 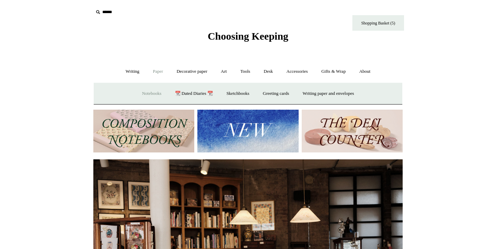 What do you see at coordinates (365, 71) in the screenshot?
I see `a: About` at bounding box center [365, 71].